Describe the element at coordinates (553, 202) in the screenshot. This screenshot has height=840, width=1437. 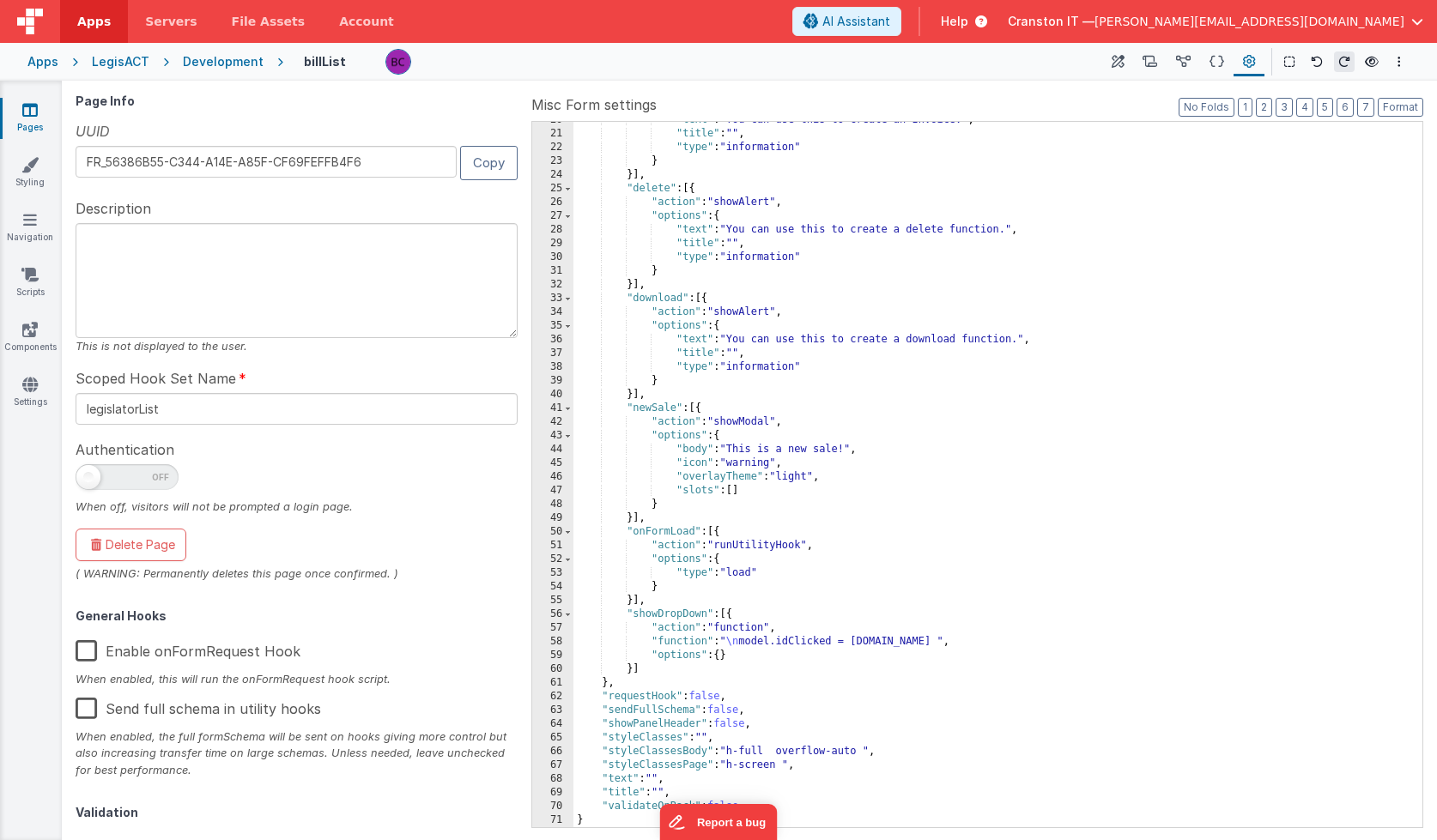
I see `div: 26` at that location.